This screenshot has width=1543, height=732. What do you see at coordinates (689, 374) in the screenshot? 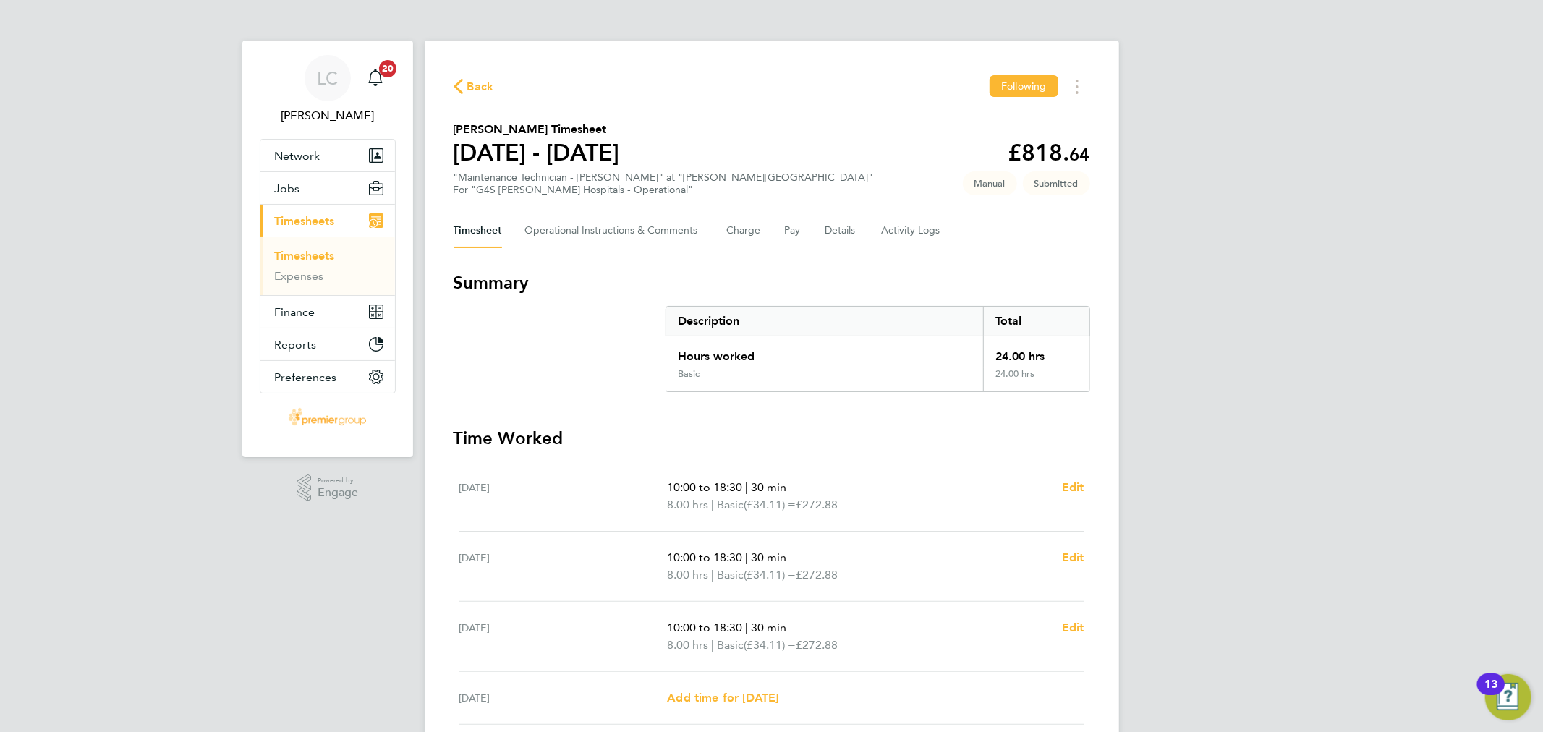
I see `div: Basic` at bounding box center [689, 374].